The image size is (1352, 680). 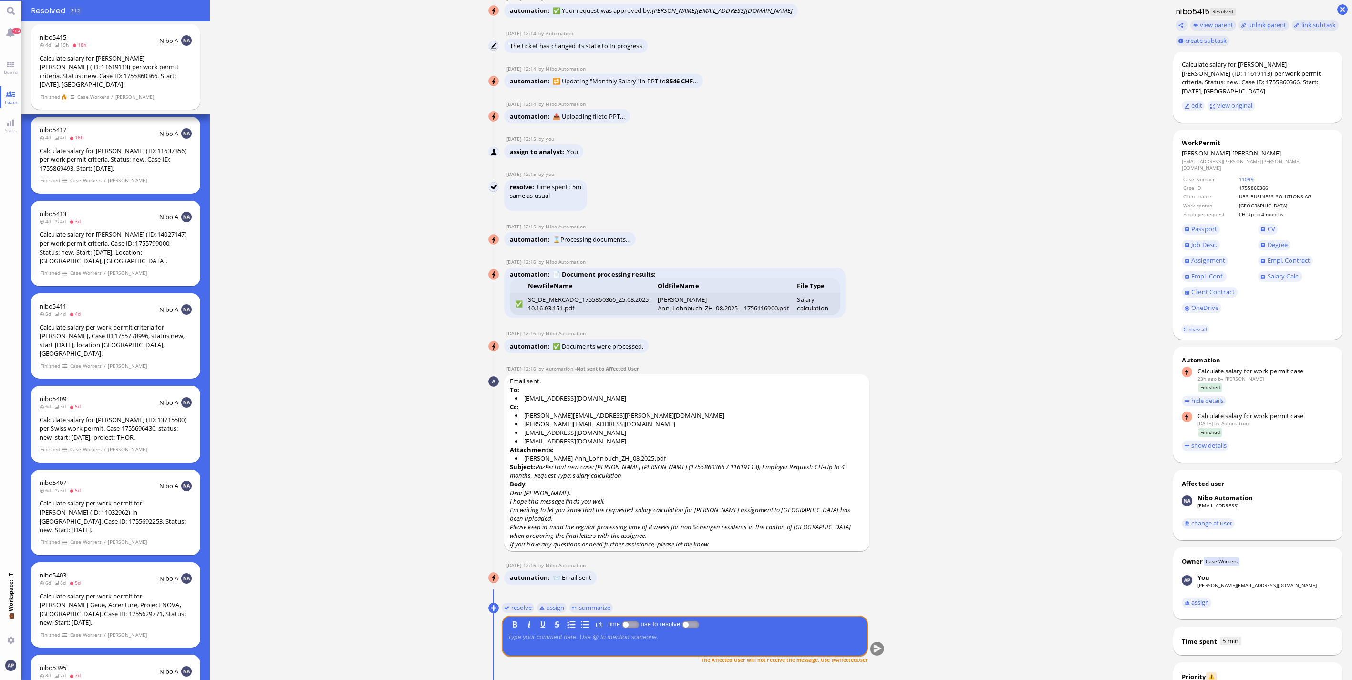 What do you see at coordinates (50, 10) in the screenshot?
I see `span: Resolved` at bounding box center [50, 10].